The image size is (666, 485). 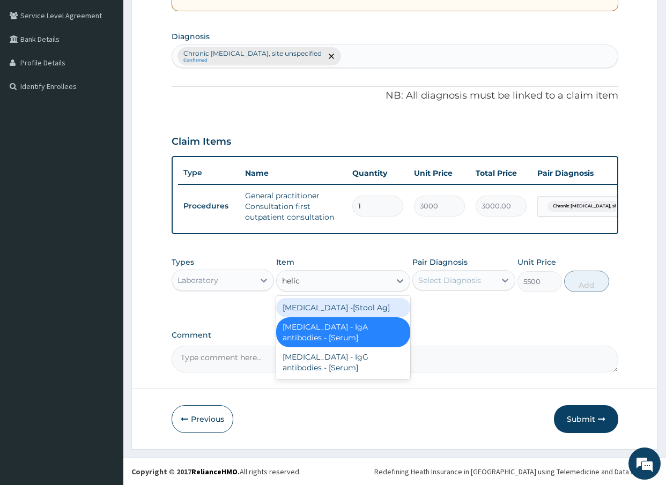 What do you see at coordinates (186, 472) in the screenshot?
I see `strong: Copyright © 2017 .` at bounding box center [186, 472].